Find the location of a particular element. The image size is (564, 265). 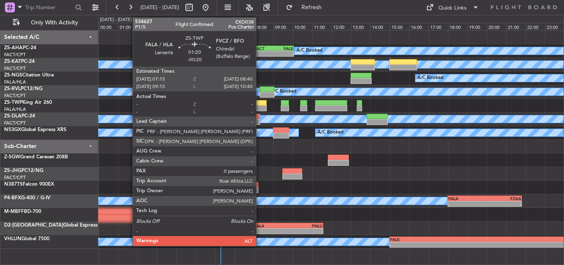

div: 01:00 is located at coordinates (128, 26).